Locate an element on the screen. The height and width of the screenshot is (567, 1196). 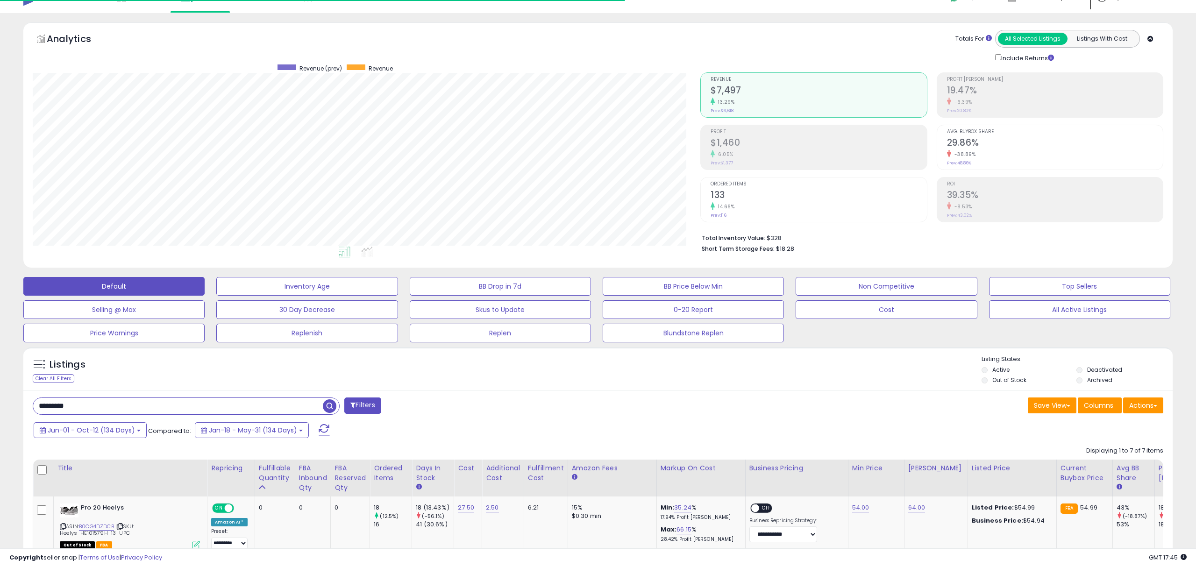
div: Fulfillable Quantity is located at coordinates (275, 473).